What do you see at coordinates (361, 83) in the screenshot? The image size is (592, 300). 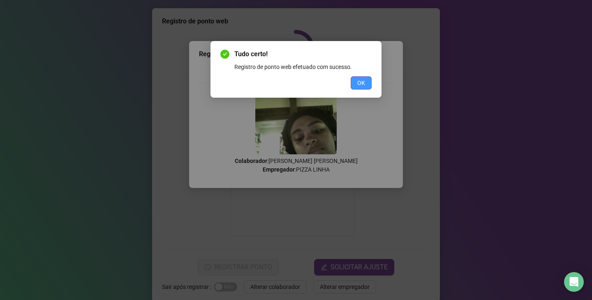 I see `button: OK` at bounding box center [361, 83].